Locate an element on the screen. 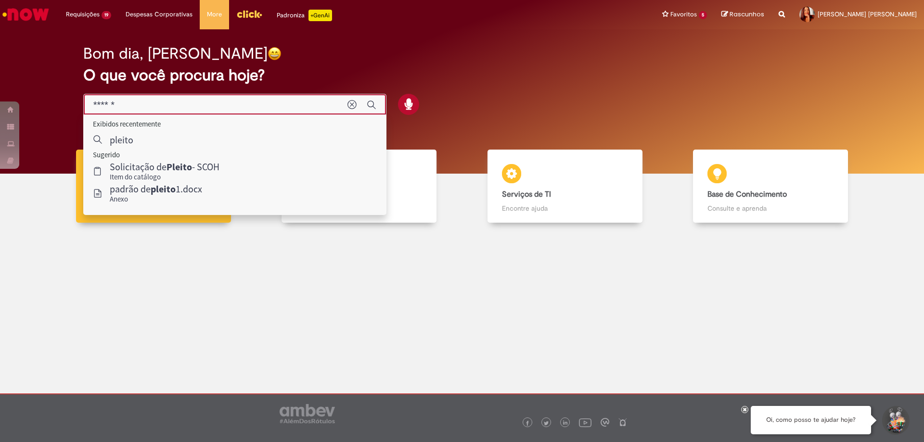 The height and width of the screenshot is (442, 924). img: logo_footer_youtube.png is located at coordinates (585, 422).